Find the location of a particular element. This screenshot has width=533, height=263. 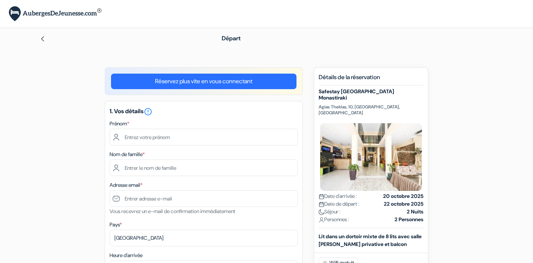

img: user_icon.svg is located at coordinates (321, 220).